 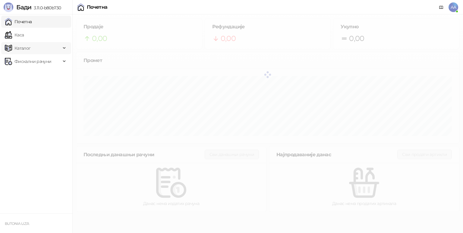 I want to click on span: Бади, so click(x=24, y=7).